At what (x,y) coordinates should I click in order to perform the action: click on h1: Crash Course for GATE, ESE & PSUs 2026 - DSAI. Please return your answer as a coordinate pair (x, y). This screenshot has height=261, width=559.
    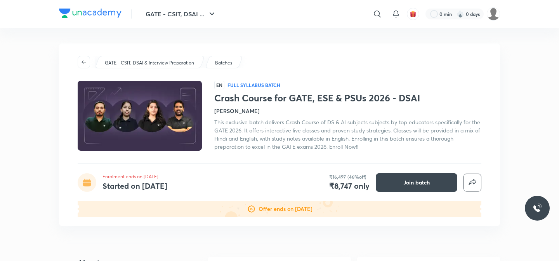
    Looking at the image, I should click on (348, 98).